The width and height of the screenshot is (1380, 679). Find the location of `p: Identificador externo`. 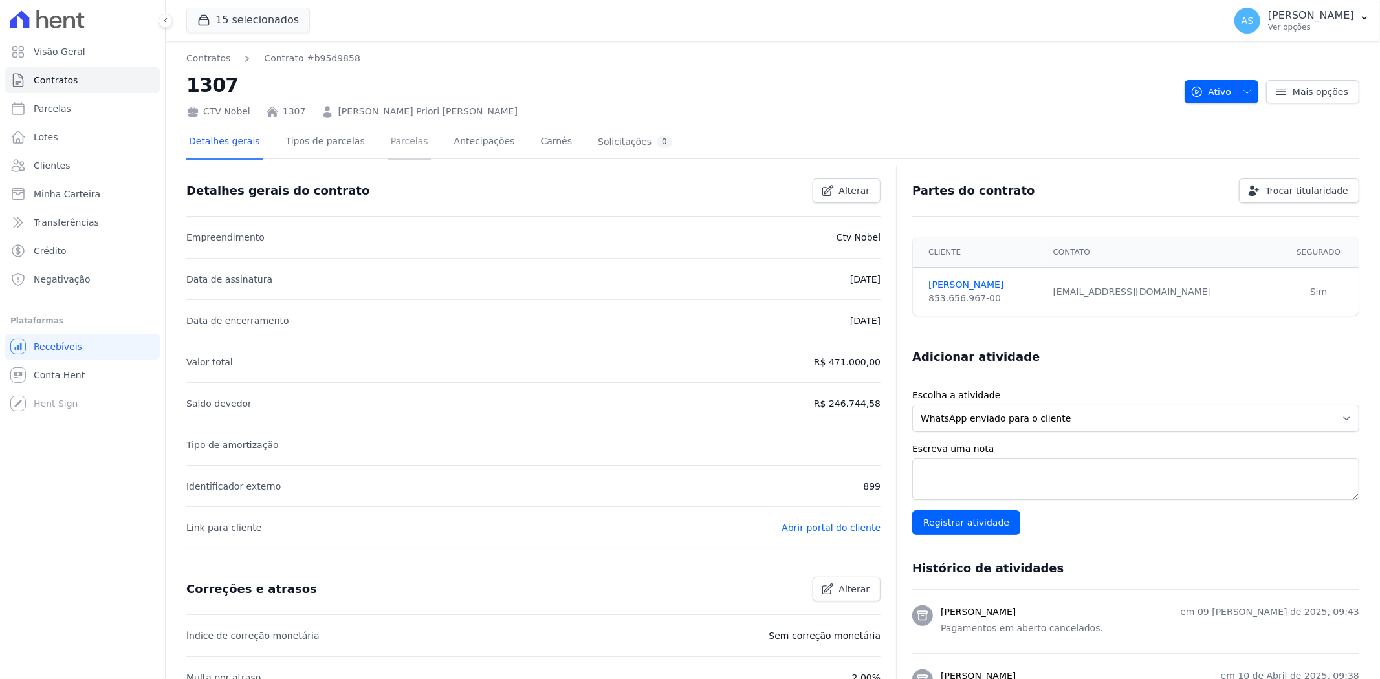

p: Identificador externo is located at coordinates (234, 486).